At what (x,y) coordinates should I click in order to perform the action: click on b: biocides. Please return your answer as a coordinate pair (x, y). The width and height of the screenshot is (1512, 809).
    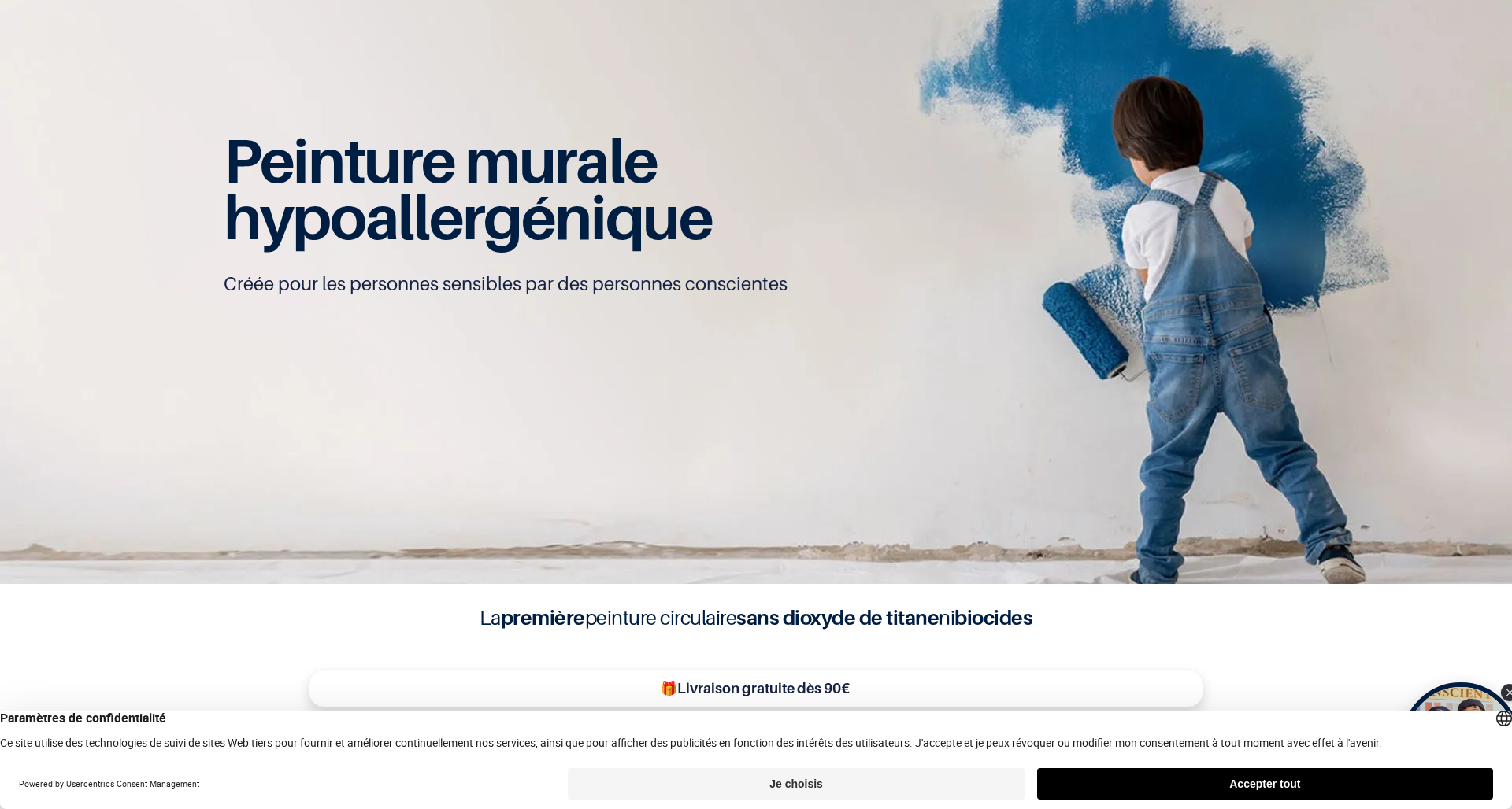
    Looking at the image, I should click on (993, 617).